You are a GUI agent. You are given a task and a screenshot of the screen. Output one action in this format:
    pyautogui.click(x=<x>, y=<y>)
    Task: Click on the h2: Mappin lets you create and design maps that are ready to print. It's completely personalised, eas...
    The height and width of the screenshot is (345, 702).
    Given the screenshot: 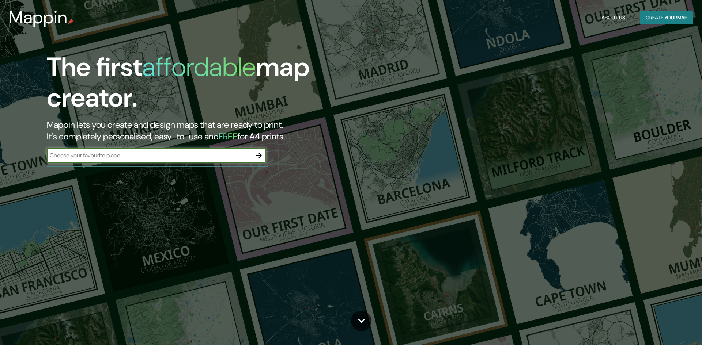 What is the action you would take?
    pyautogui.click(x=222, y=131)
    